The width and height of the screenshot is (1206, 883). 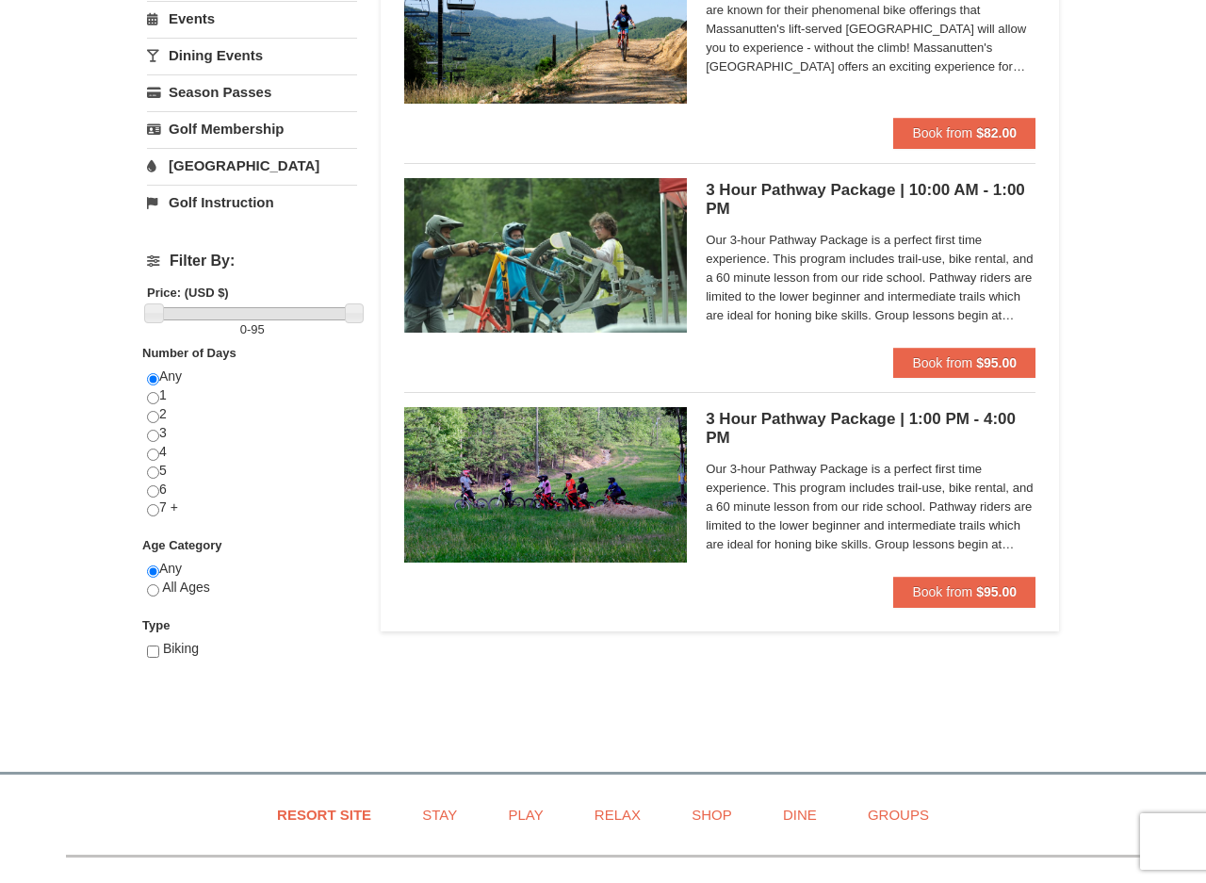 What do you see at coordinates (252, 588) in the screenshot?
I see `div: Any` at bounding box center [252, 588].